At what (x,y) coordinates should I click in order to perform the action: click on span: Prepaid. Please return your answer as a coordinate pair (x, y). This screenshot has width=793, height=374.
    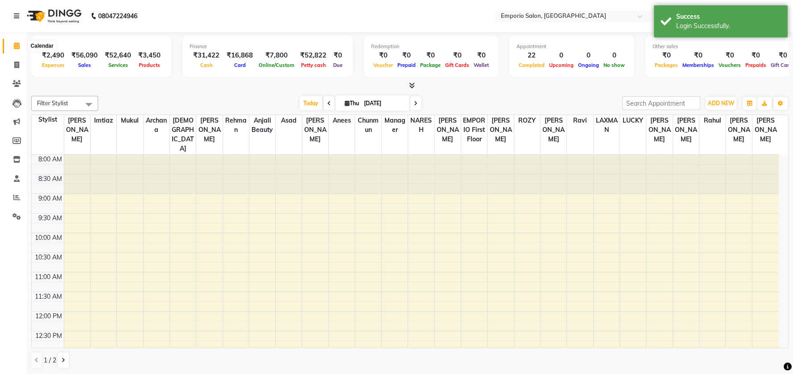
    Looking at the image, I should click on (406, 65).